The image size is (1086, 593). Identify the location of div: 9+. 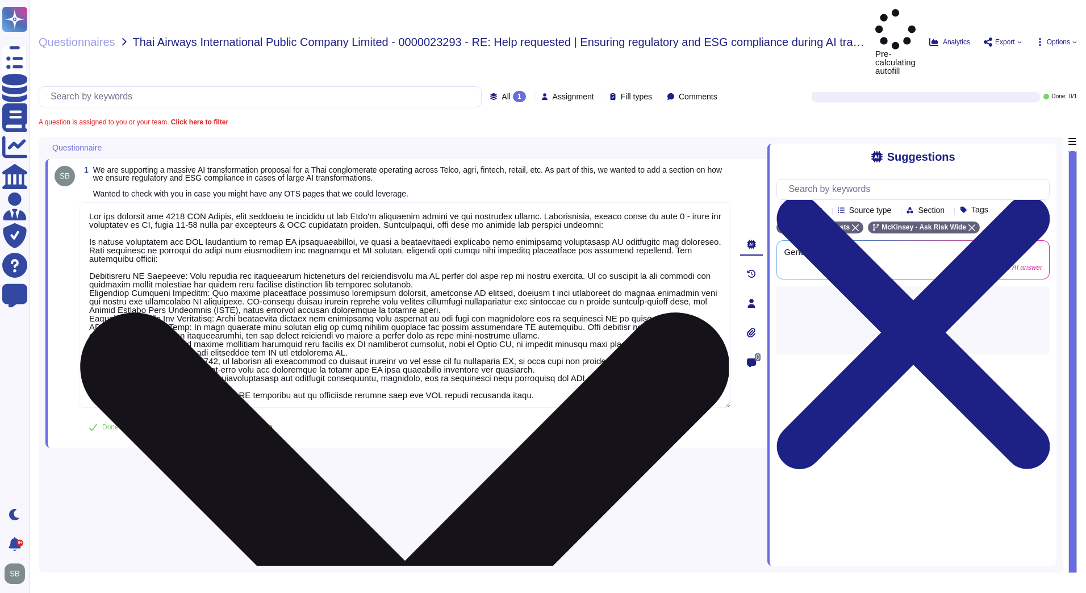
(20, 543).